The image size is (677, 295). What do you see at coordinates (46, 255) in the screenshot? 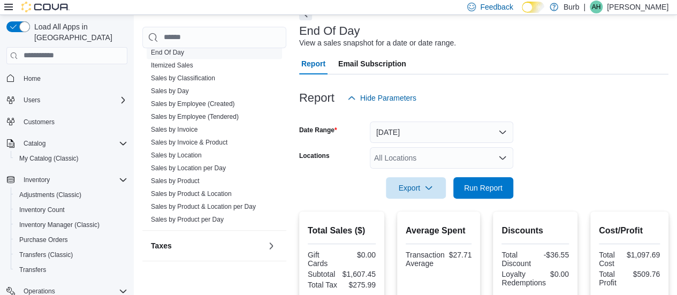
I see `a: Transfers (Classic)` at bounding box center [46, 255].